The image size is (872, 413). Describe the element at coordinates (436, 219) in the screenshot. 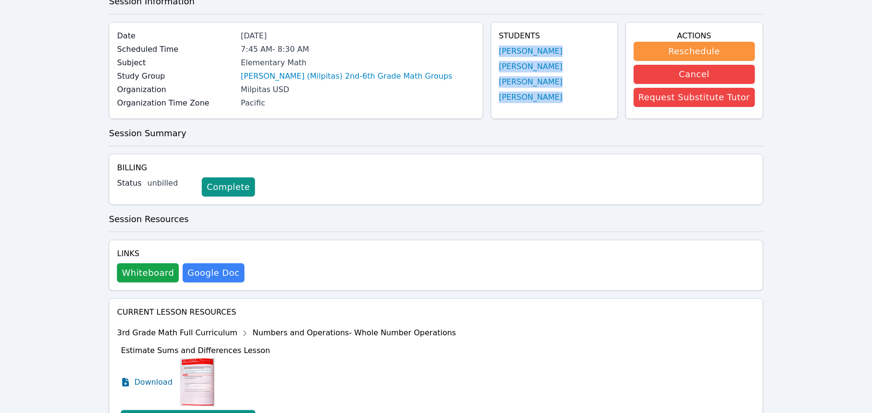

I see `h3: Session Resources` at that location.